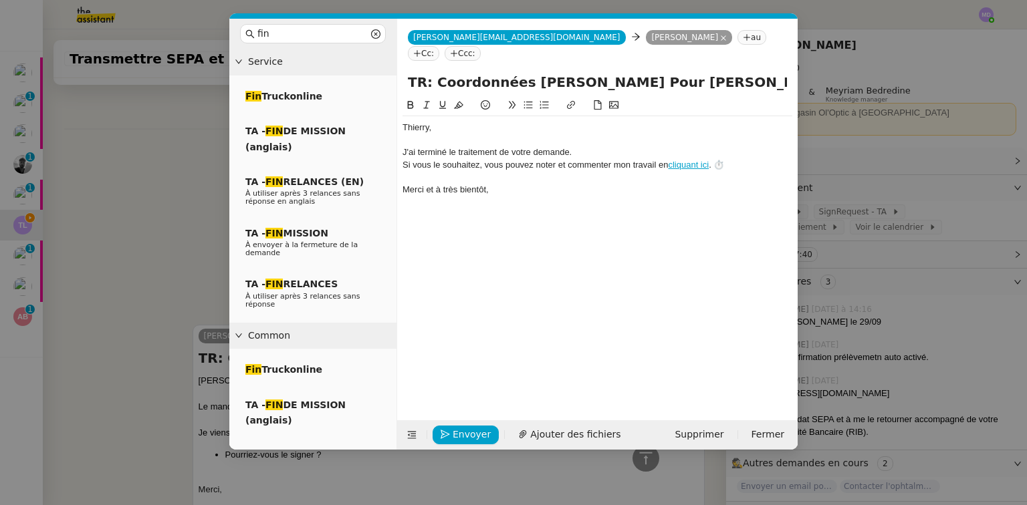  I want to click on input: Templates, so click(313, 33).